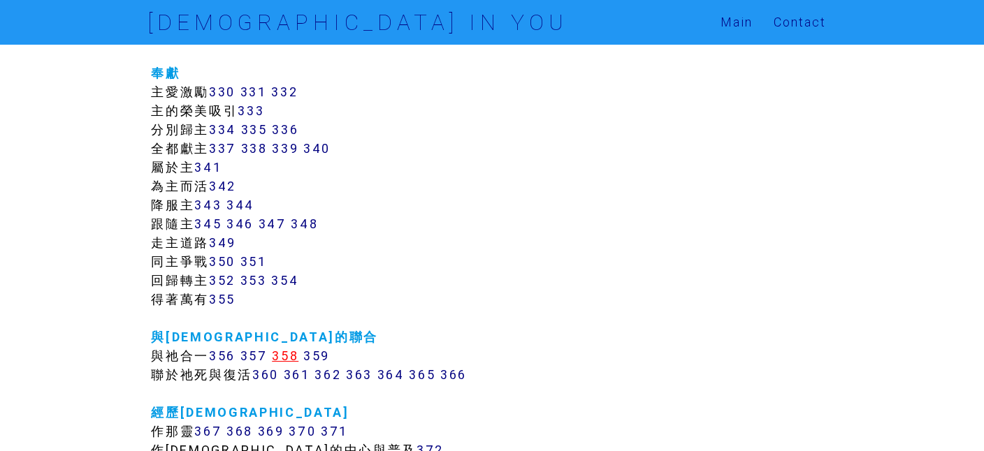 The height and width of the screenshot is (451, 984). What do you see at coordinates (304, 224) in the screenshot?
I see `a: 348` at bounding box center [304, 224].